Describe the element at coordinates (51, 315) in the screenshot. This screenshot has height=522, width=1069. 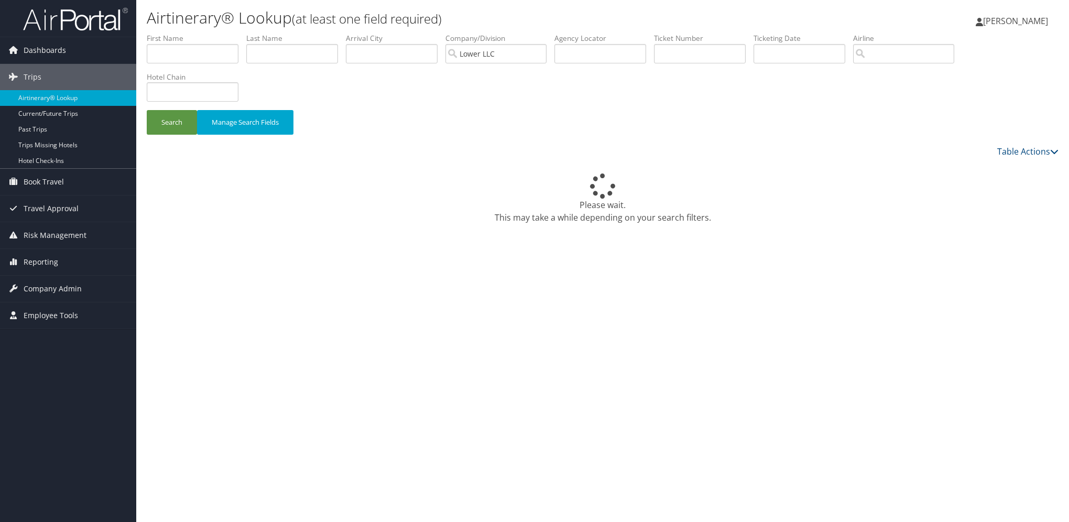
I see `span: Employee Tools` at that location.